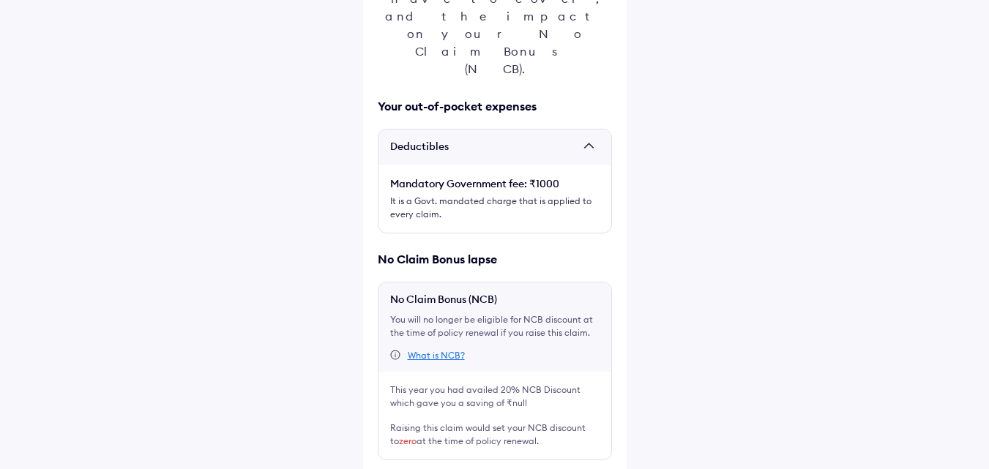  What do you see at coordinates (495, 259) in the screenshot?
I see `div: No Claim Bonus lapse` at bounding box center [495, 259].